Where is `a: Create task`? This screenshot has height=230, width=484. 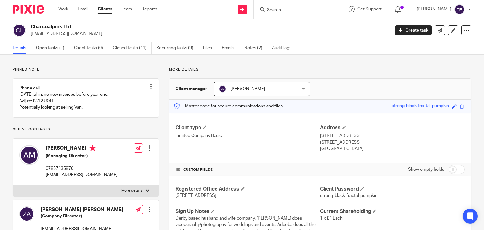 a: Create task is located at coordinates (413, 30).